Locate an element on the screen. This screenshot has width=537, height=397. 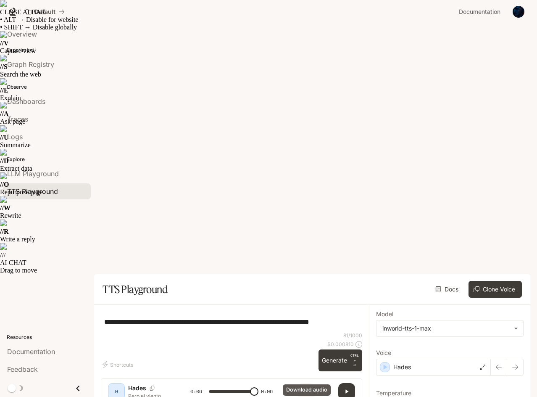
p: Voice is located at coordinates (384, 353).